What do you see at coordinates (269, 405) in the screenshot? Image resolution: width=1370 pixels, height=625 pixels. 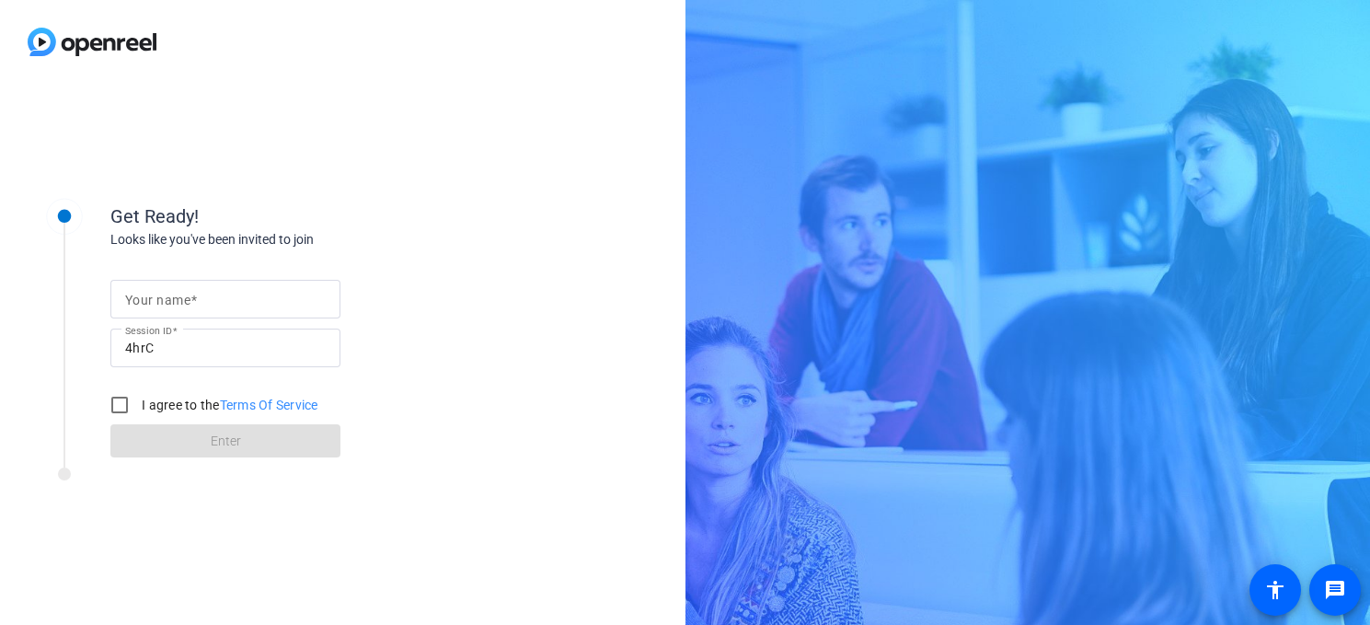 I see `a: Terms Of Service` at bounding box center [269, 405].